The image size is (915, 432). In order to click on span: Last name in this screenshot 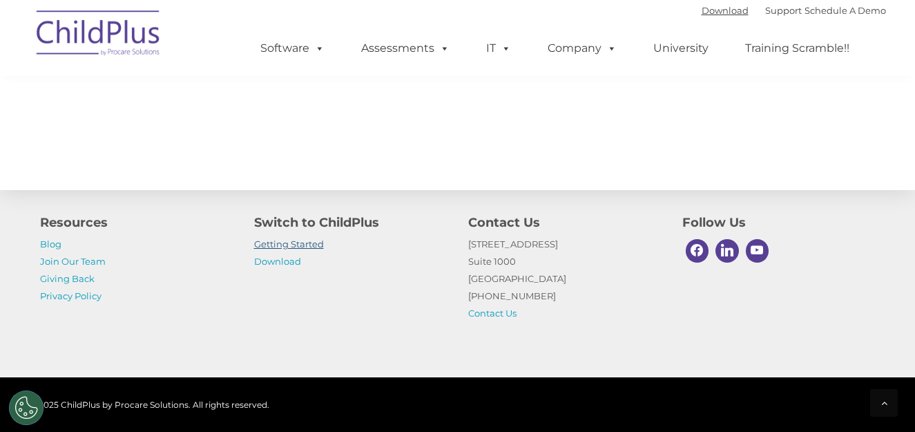, I will do `click(213, 96)`.